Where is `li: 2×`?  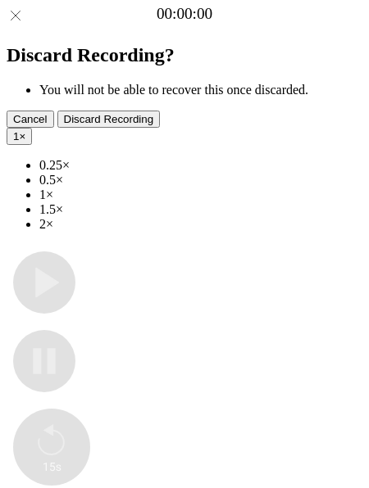 li: 2× is located at coordinates (201, 224).